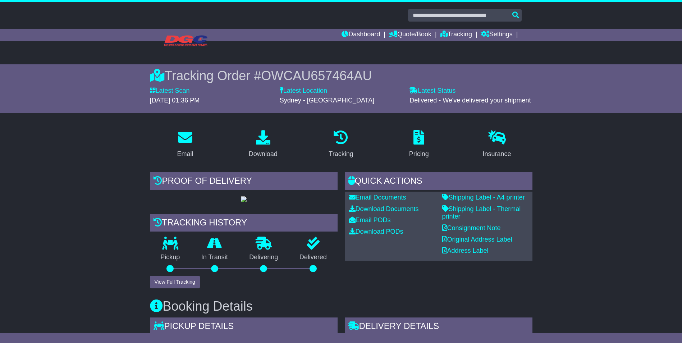 The width and height of the screenshot is (682, 343). What do you see at coordinates (497, 154) in the screenshot?
I see `div: Insurance` at bounding box center [497, 154].